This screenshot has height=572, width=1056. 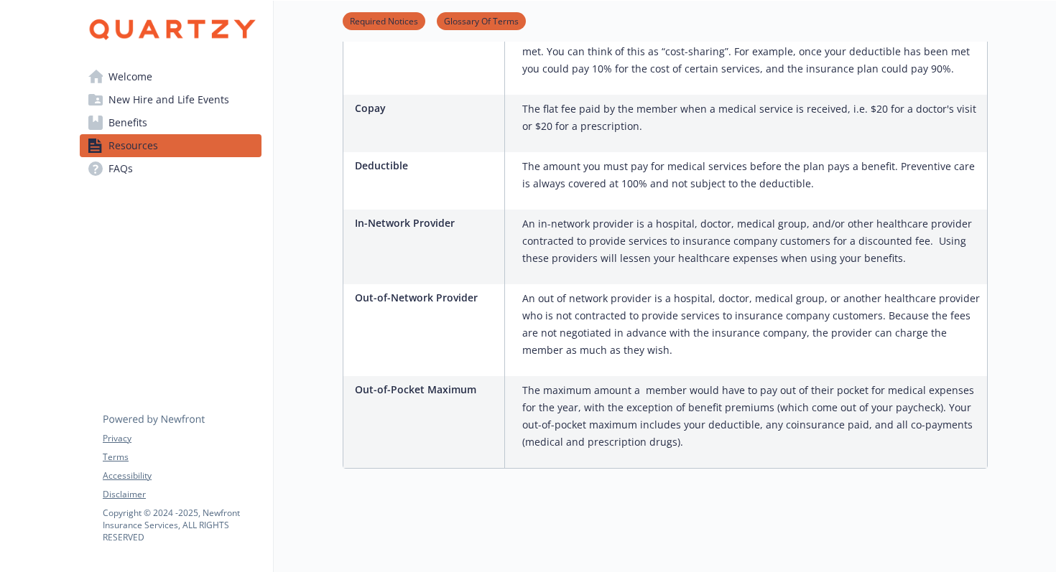 I want to click on p: This is the percentage of the cost you pay for certain services after the deductible has been met..., so click(x=751, y=52).